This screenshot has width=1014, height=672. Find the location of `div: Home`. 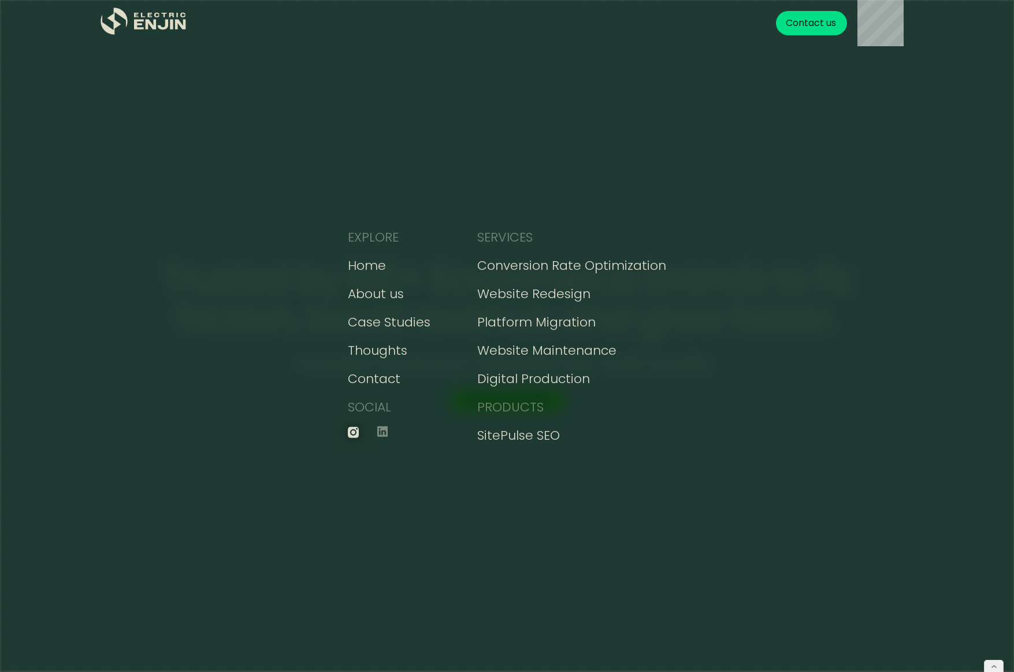

div: Home is located at coordinates (367, 265).